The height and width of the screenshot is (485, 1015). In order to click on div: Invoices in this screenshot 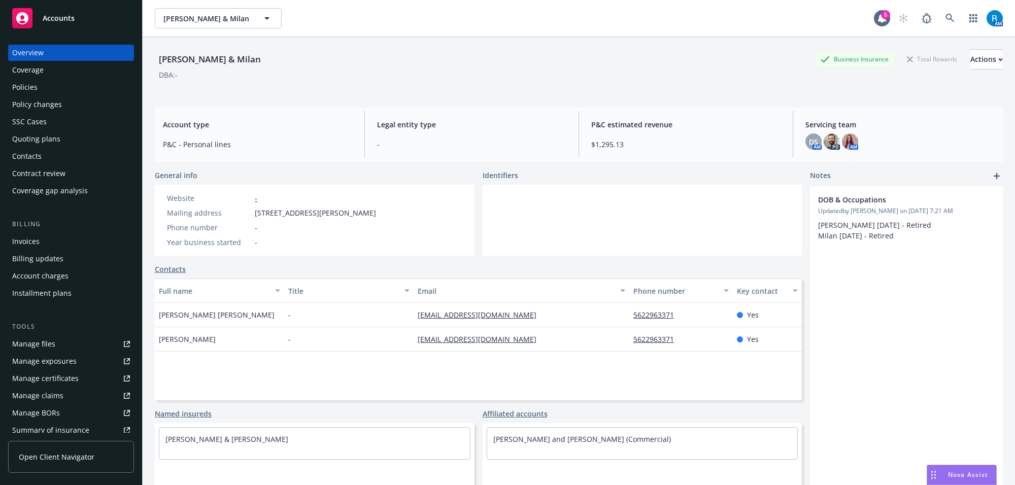, I will do `click(26, 242)`.